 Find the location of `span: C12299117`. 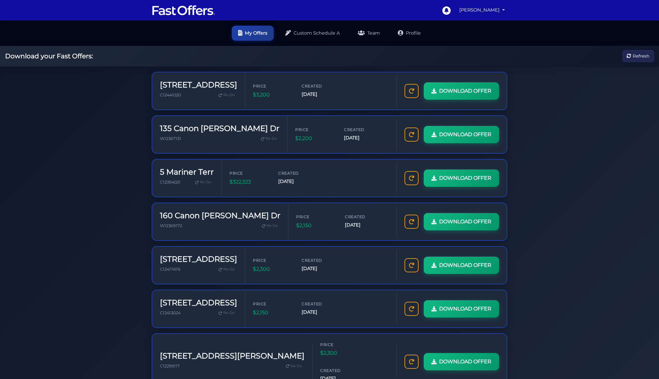

span: C12299117 is located at coordinates (170, 366).